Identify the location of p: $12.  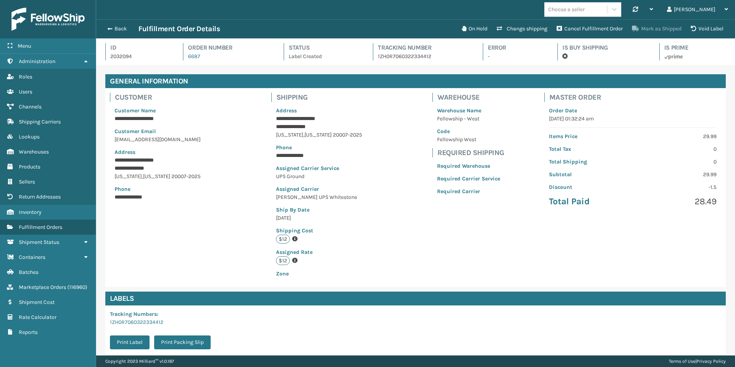
(283, 260).